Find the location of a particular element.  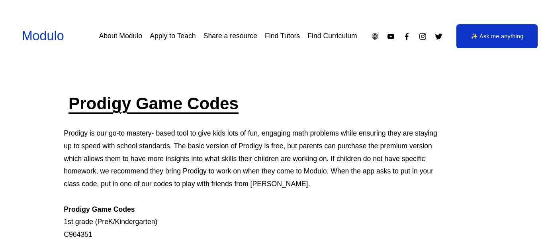

a: Modulo is located at coordinates (43, 36).